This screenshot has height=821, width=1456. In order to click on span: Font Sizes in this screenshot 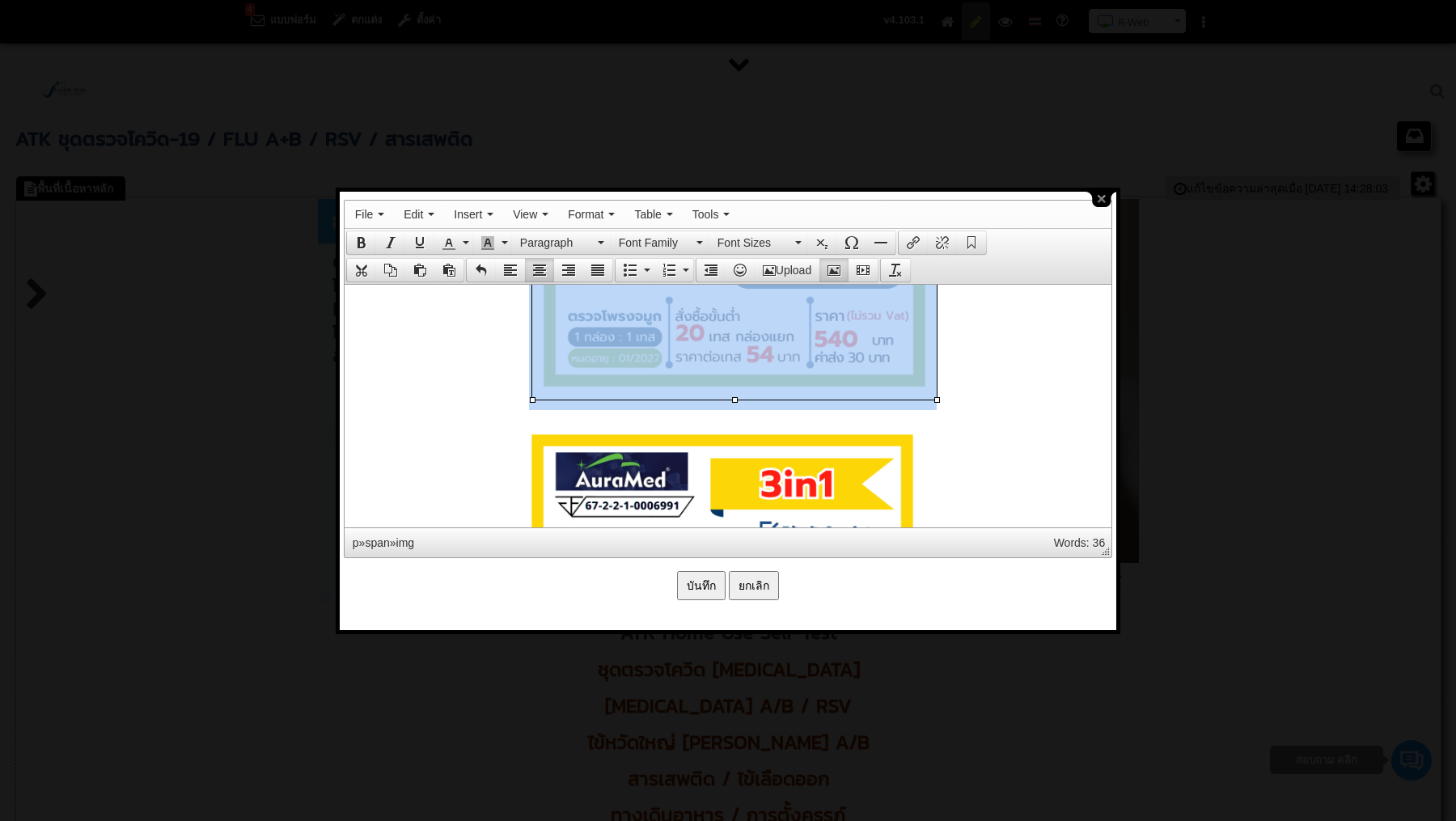, I will do `click(754, 243)`.